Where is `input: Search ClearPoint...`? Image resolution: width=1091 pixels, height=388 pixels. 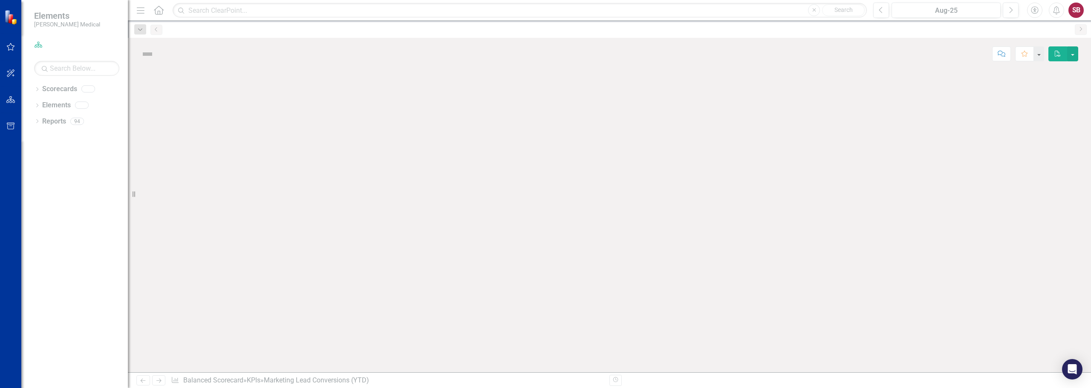 input: Search ClearPoint... is located at coordinates (519, 10).